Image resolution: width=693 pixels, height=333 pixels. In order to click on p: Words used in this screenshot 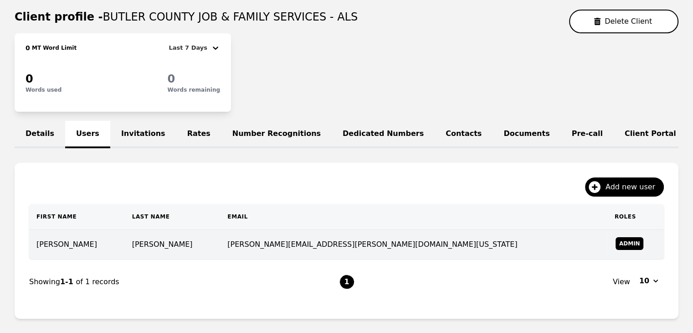, I will do `click(43, 90)`.